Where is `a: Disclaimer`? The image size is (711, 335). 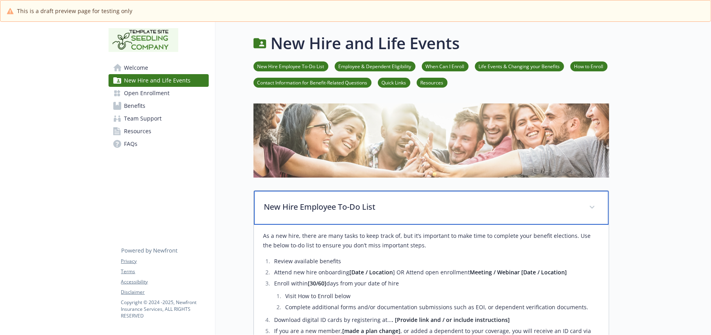 a: Disclaimer is located at coordinates (165, 292).